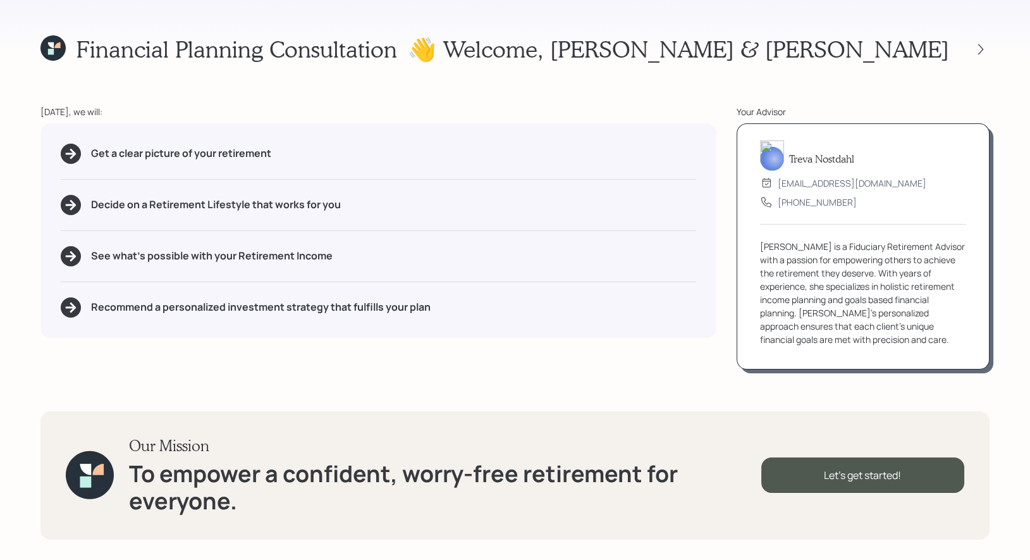  I want to click on h1: Financial Planning Consultation, so click(237, 49).